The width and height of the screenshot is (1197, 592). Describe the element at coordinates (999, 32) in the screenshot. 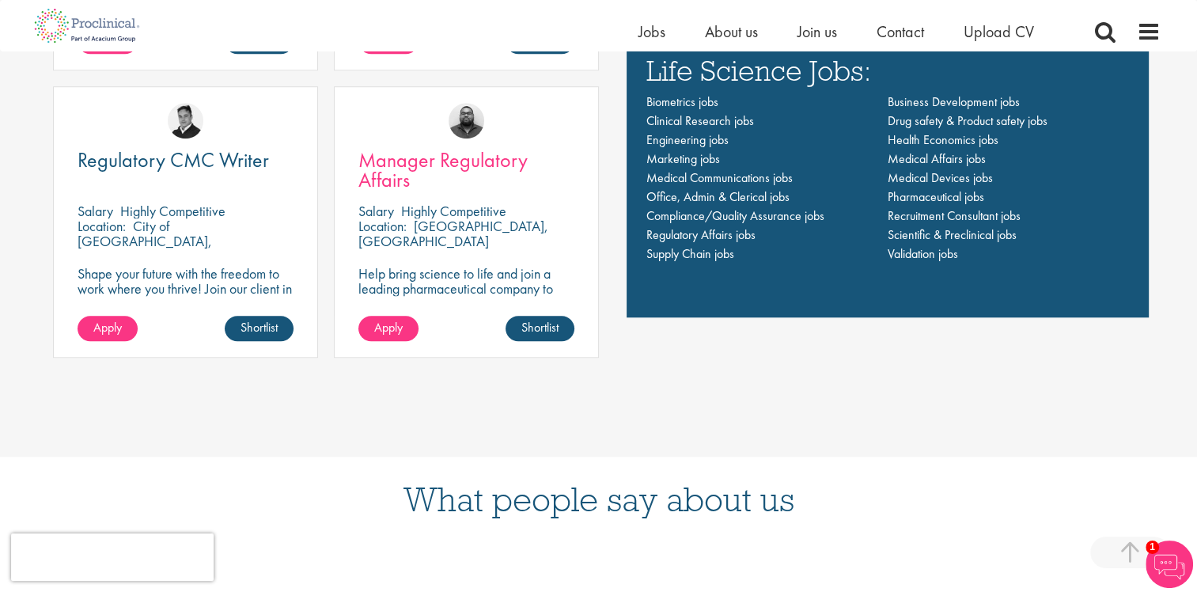

I see `a: Upload CV` at that location.